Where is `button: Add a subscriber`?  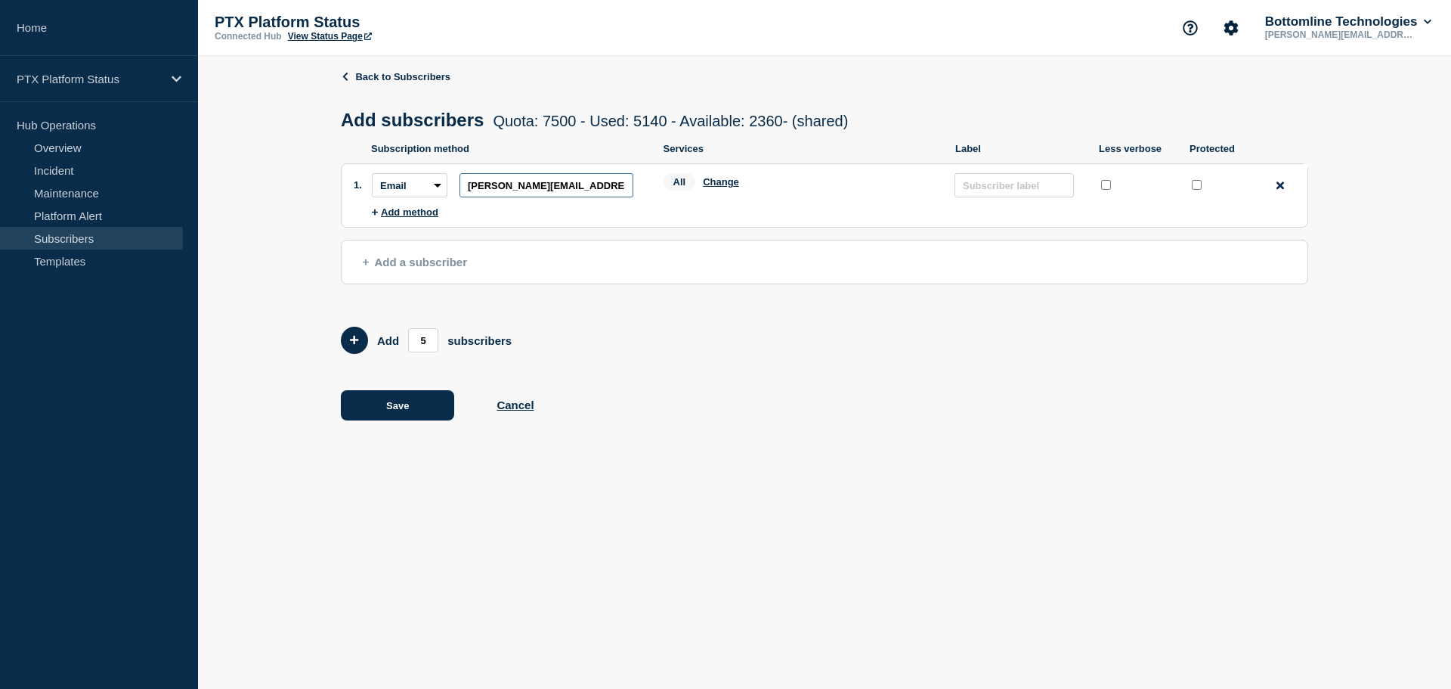
button: Add a subscriber is located at coordinates (825, 262).